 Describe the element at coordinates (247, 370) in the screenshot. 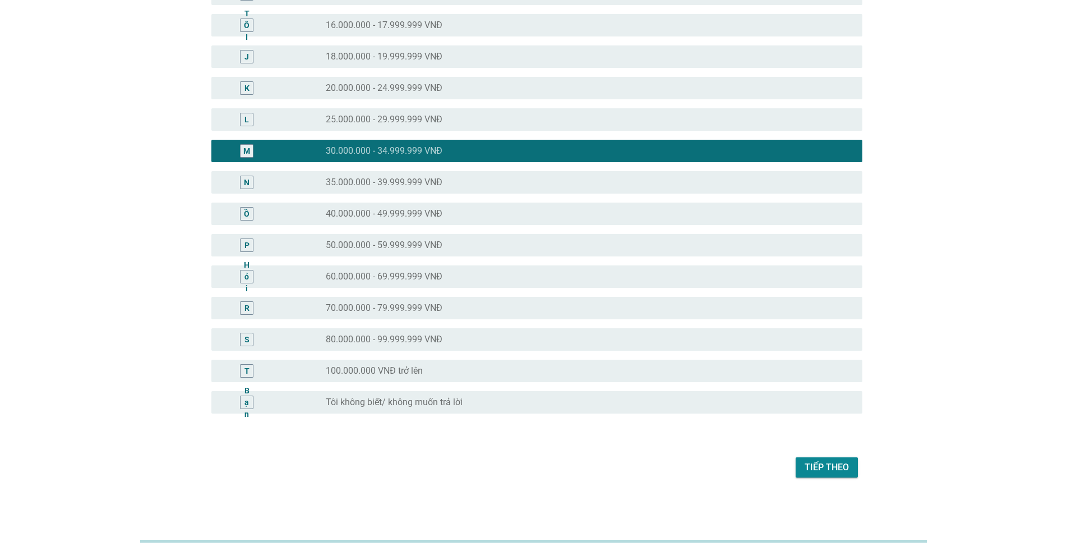

I see `font: T` at that location.